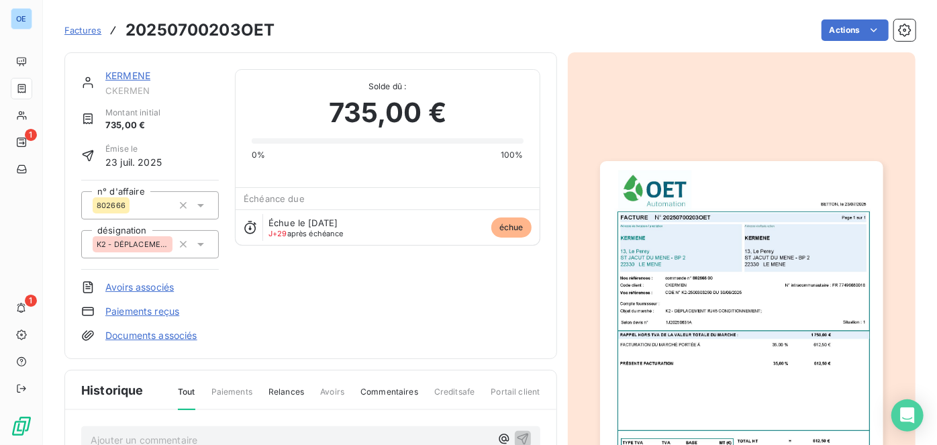 The image size is (937, 445). What do you see at coordinates (515, 398) in the screenshot?
I see `span: Portail client` at bounding box center [515, 398].